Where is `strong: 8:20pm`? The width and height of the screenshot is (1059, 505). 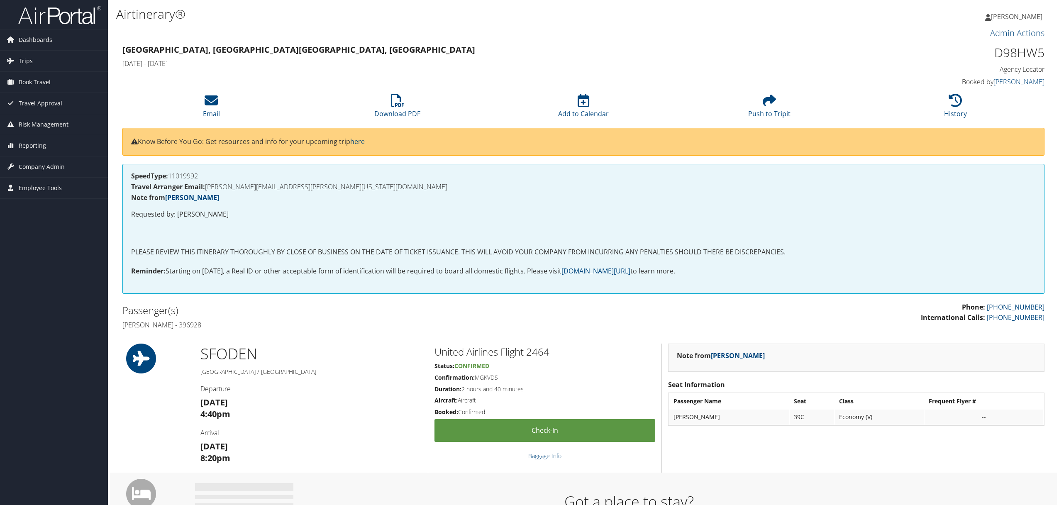
strong: 8:20pm is located at coordinates (215, 458).